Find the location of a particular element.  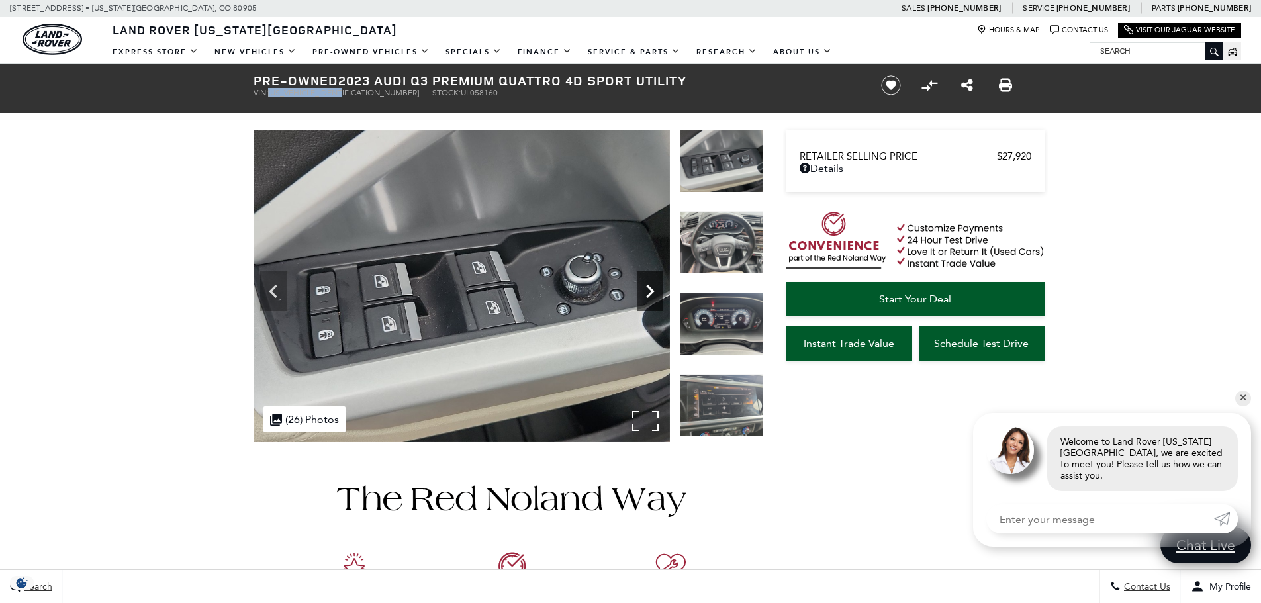

a: Contact Us is located at coordinates (1079, 30).